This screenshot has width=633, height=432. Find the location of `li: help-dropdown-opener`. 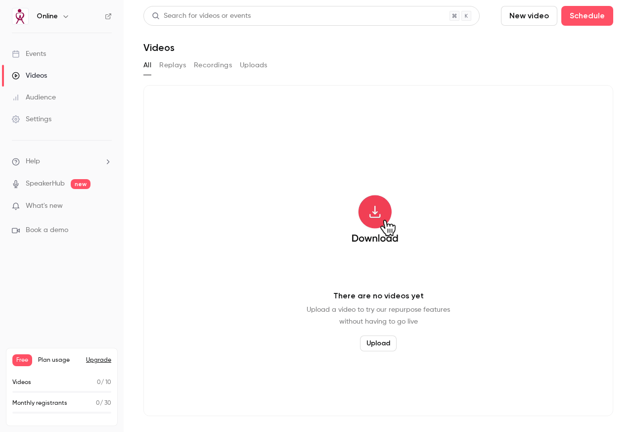

li: help-dropdown-opener is located at coordinates (62, 161).